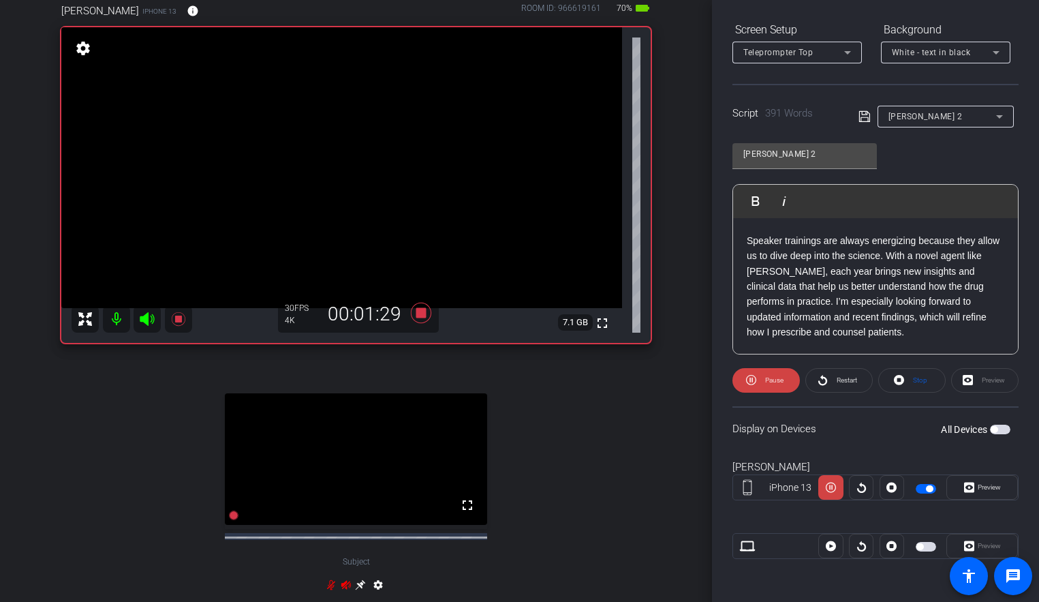 The height and width of the screenshot is (602, 1039). What do you see at coordinates (839, 380) in the screenshot?
I see `button: Restart` at bounding box center [839, 380].